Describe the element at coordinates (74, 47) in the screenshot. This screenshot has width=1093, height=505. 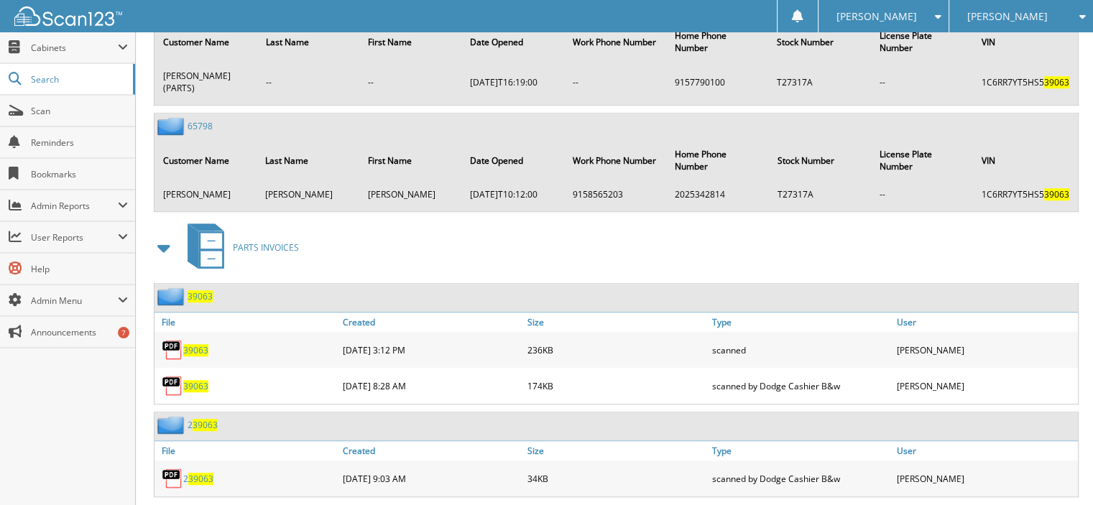
I see `span: Cabinets` at that location.